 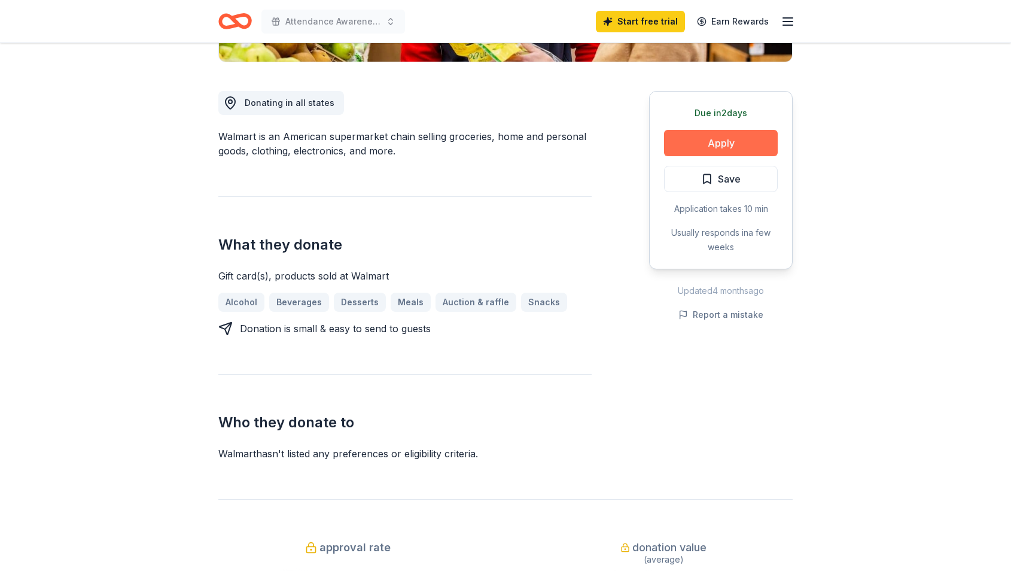 I want to click on div: Walmart is an American supermarket chain selling groceries, home and personal goods, clothing, el..., so click(x=405, y=144).